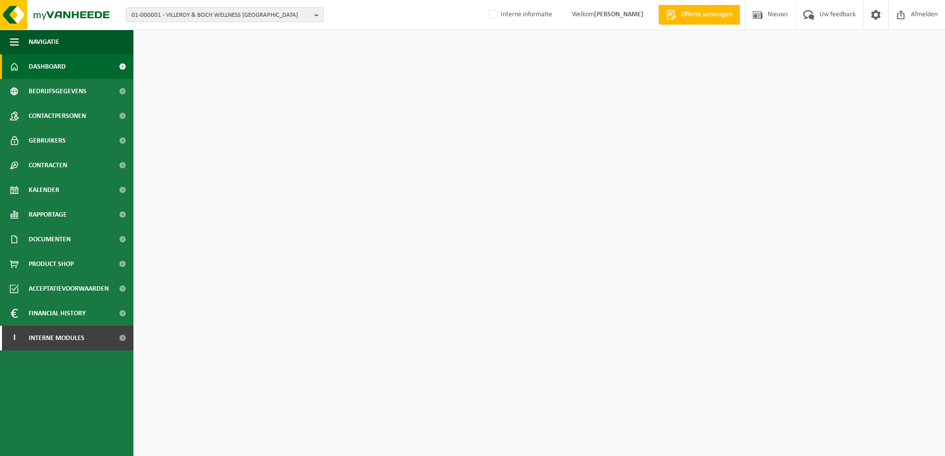 This screenshot has width=945, height=456. I want to click on span: Contactpersonen, so click(57, 116).